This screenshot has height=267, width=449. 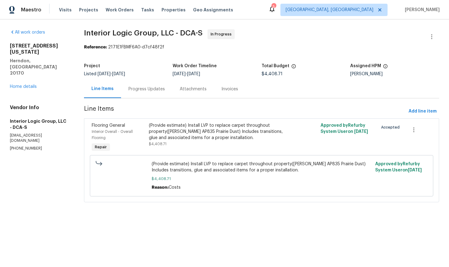 I want to click on span: Costs, so click(x=174, y=188).